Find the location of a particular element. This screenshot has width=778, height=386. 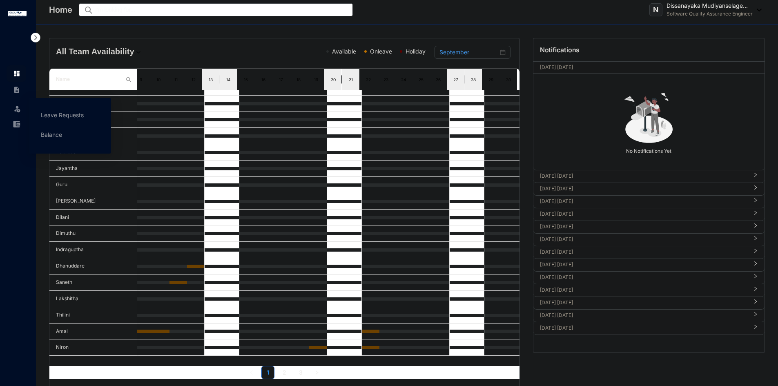

div: 27 is located at coordinates (456, 80).